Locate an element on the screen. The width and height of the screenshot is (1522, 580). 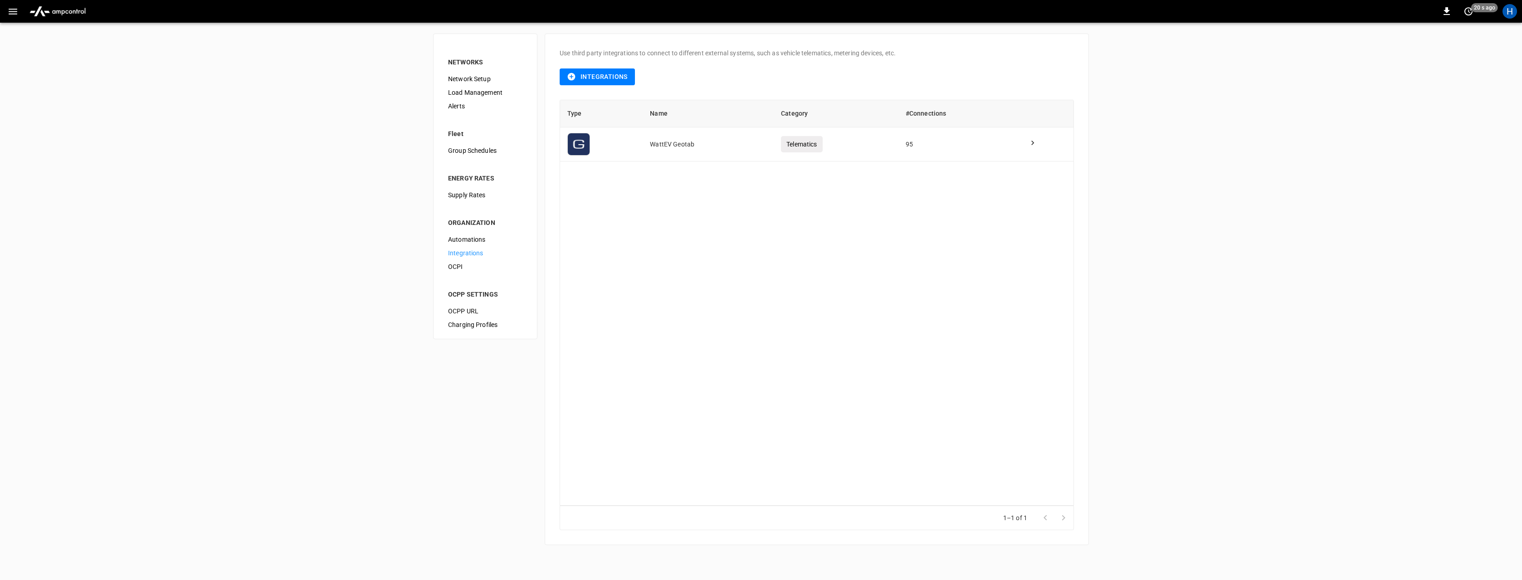
img: telematics is located at coordinates (578, 144).